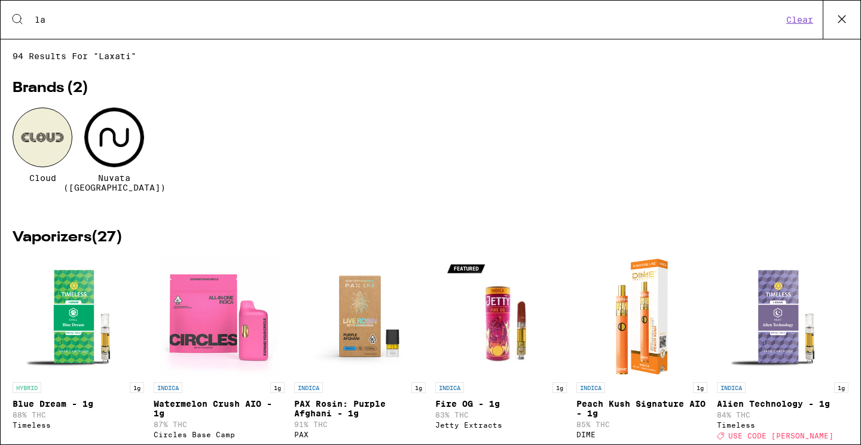 This screenshot has height=445, width=861. I want to click on p: 91% THC, so click(360, 424).